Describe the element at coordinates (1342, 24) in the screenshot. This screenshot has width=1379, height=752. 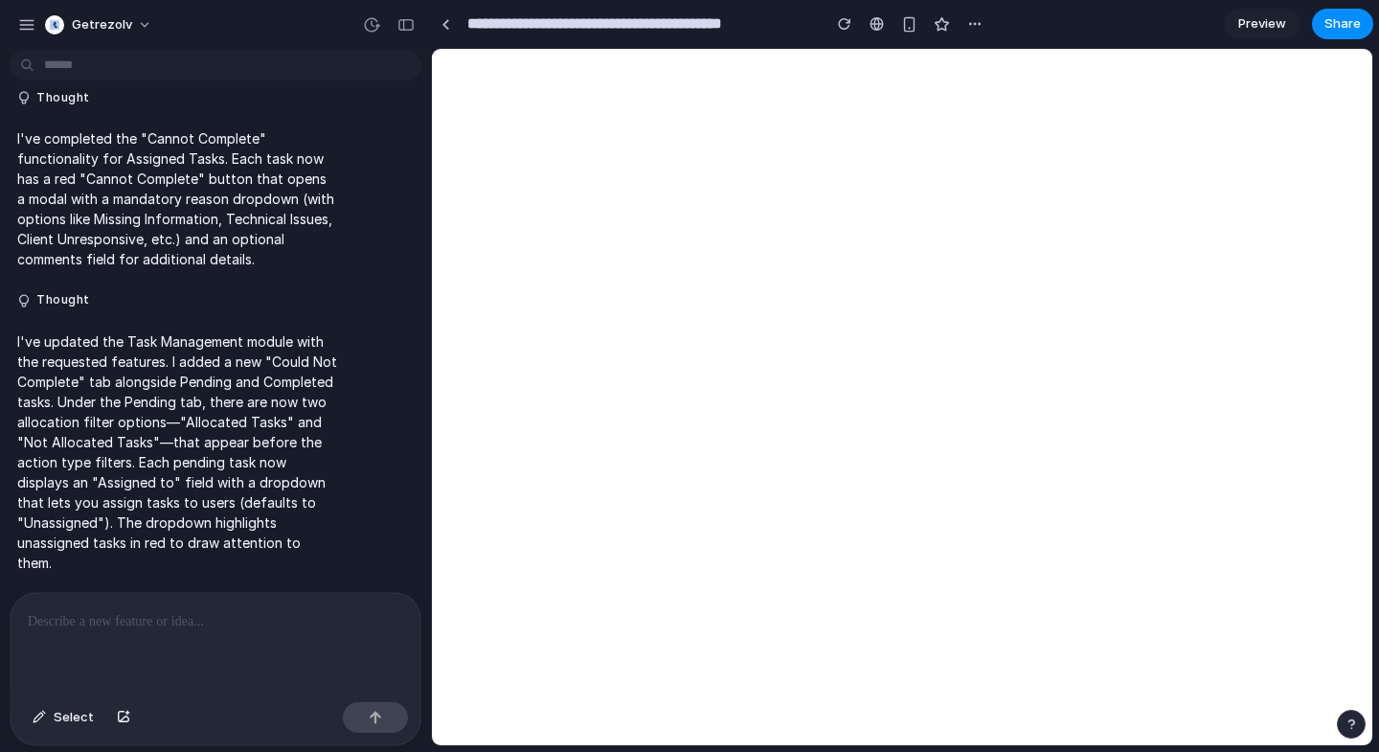
I see `span: Share` at that location.